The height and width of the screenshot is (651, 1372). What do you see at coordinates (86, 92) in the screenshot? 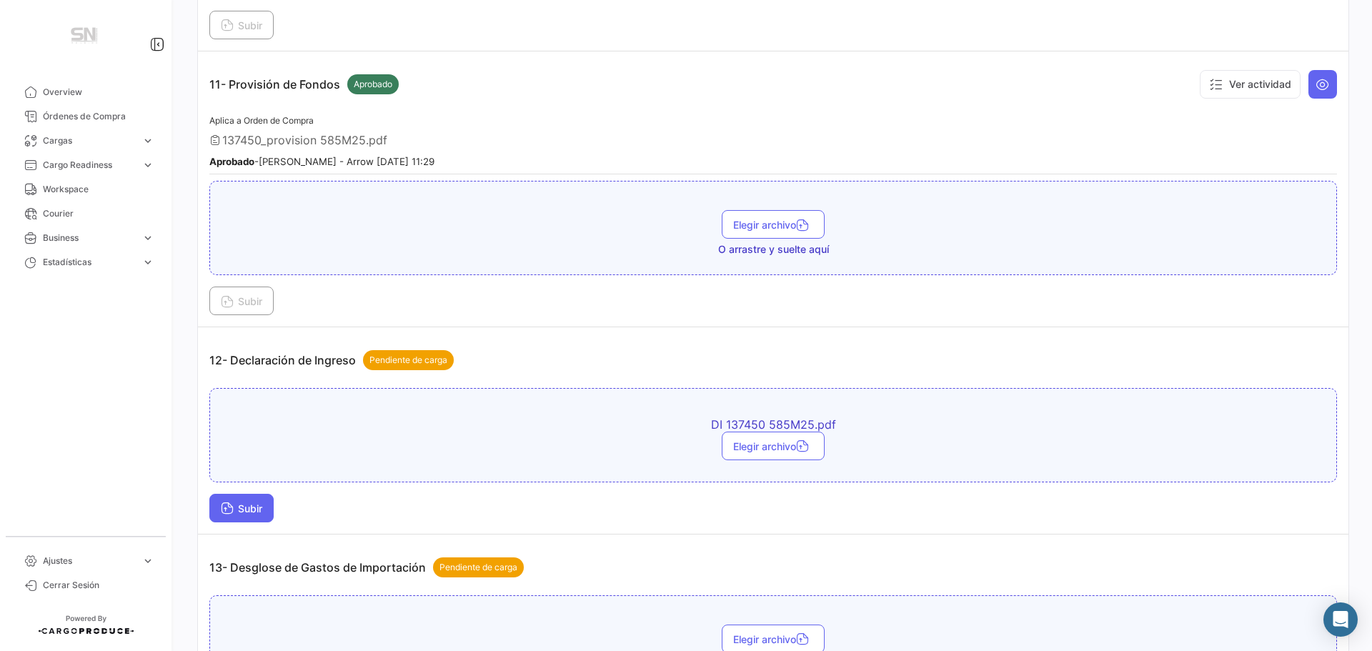
I see `a: Overview` at bounding box center [86, 92].